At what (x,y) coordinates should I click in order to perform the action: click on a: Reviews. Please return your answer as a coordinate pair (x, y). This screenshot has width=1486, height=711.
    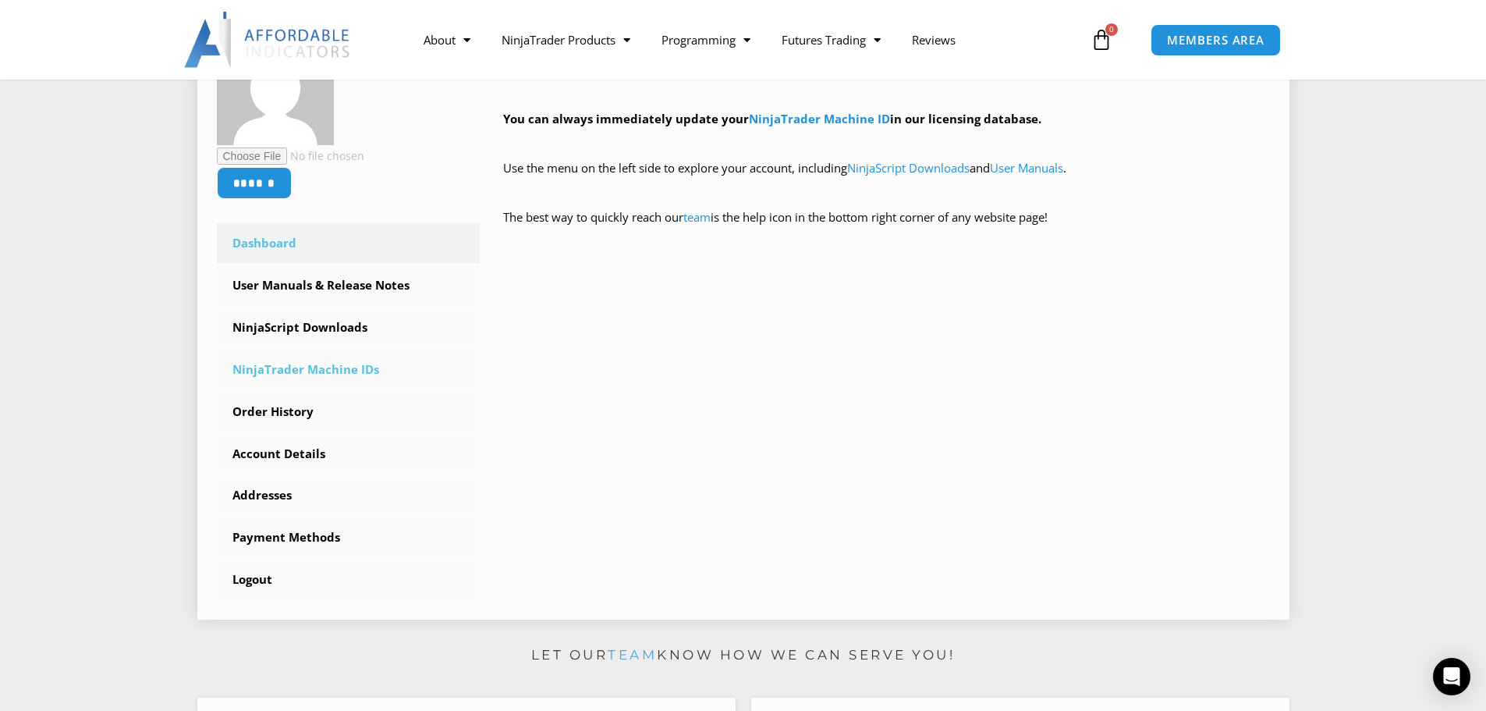
    Looking at the image, I should click on (934, 40).